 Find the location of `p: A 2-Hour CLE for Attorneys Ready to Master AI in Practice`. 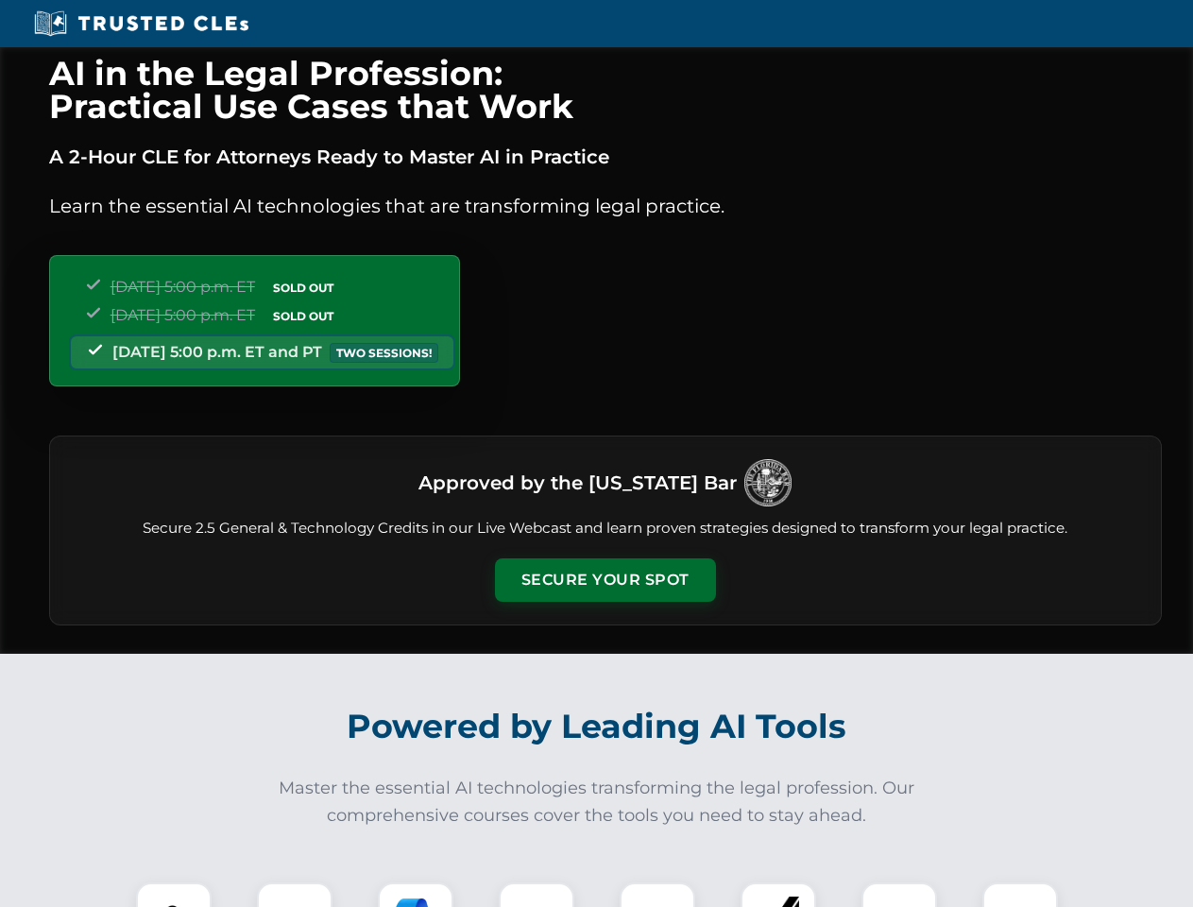

p: A 2-Hour CLE for Attorneys Ready to Master AI in Practice is located at coordinates (606, 157).